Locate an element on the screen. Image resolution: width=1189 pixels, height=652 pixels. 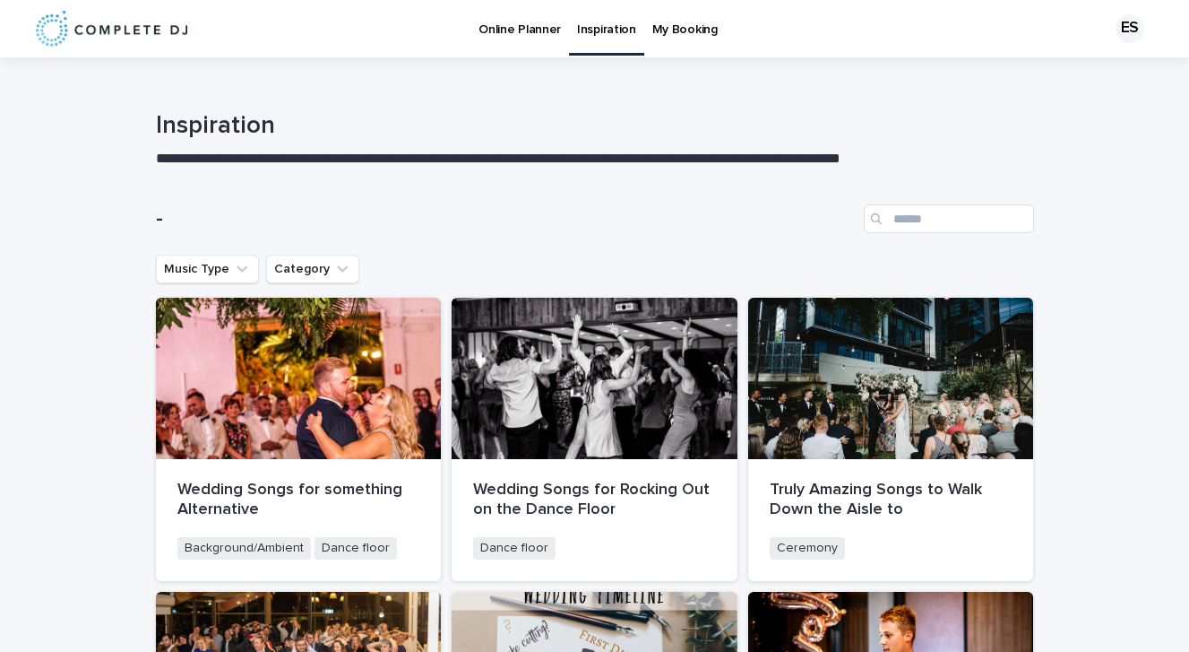
span: Background/Ambient is located at coordinates (244, 548).